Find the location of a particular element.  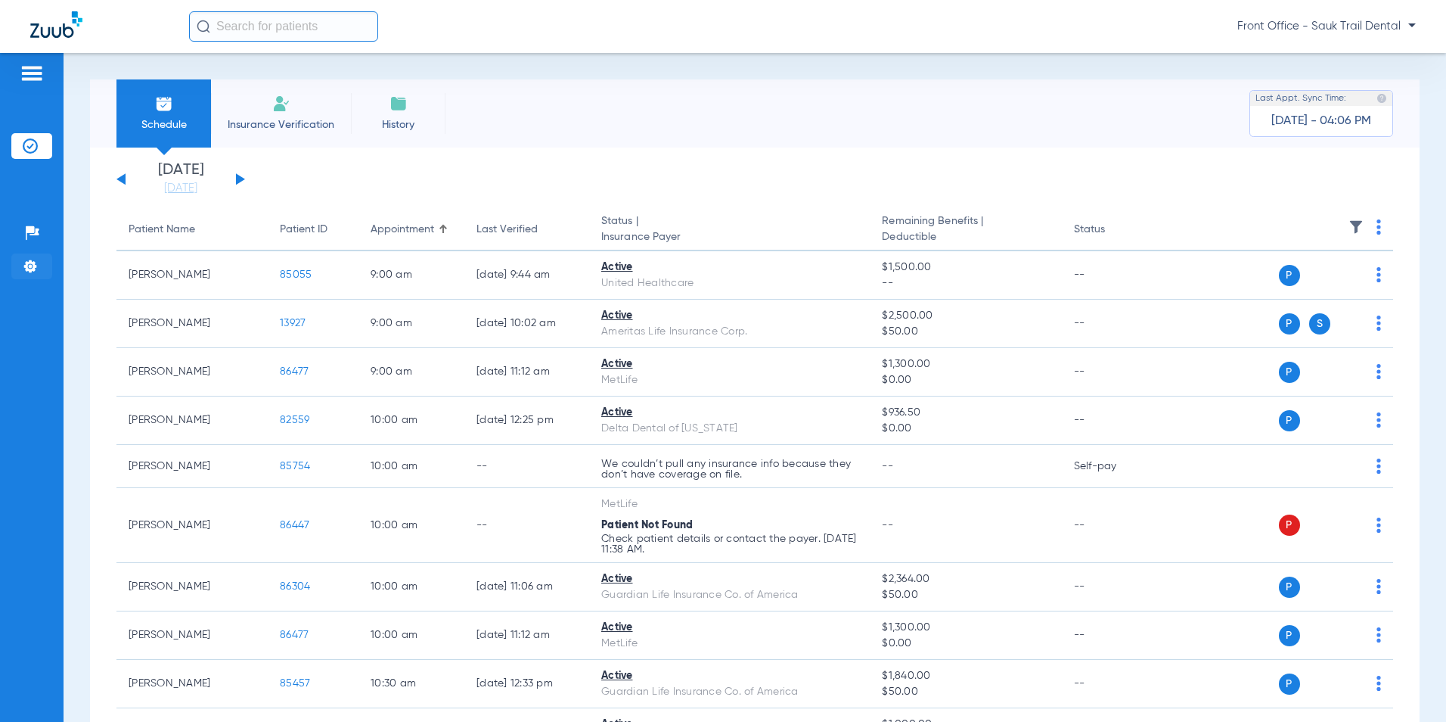

span: $936.50 is located at coordinates (965, 412).